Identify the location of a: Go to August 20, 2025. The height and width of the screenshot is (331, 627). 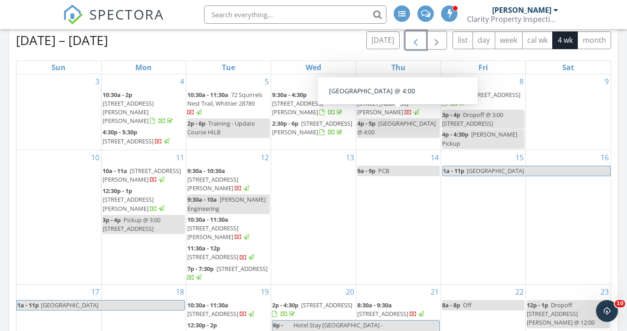
(350, 292).